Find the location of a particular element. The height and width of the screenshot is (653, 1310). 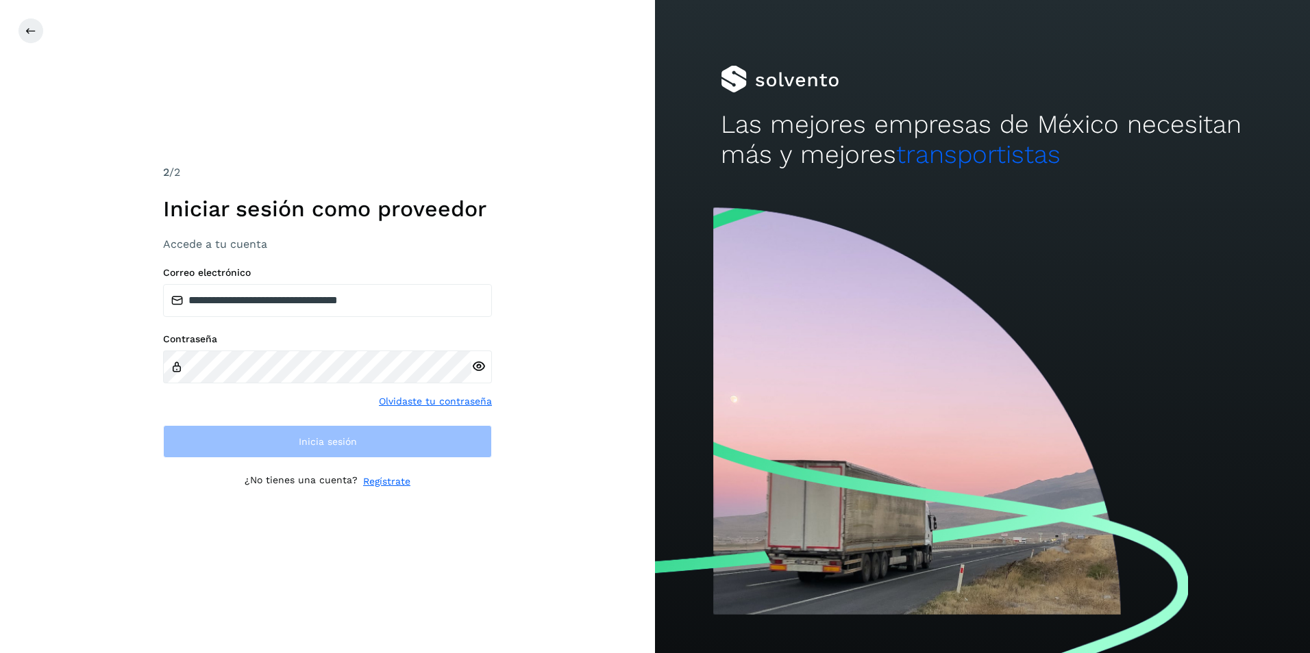

div: /2 is located at coordinates (327, 173).